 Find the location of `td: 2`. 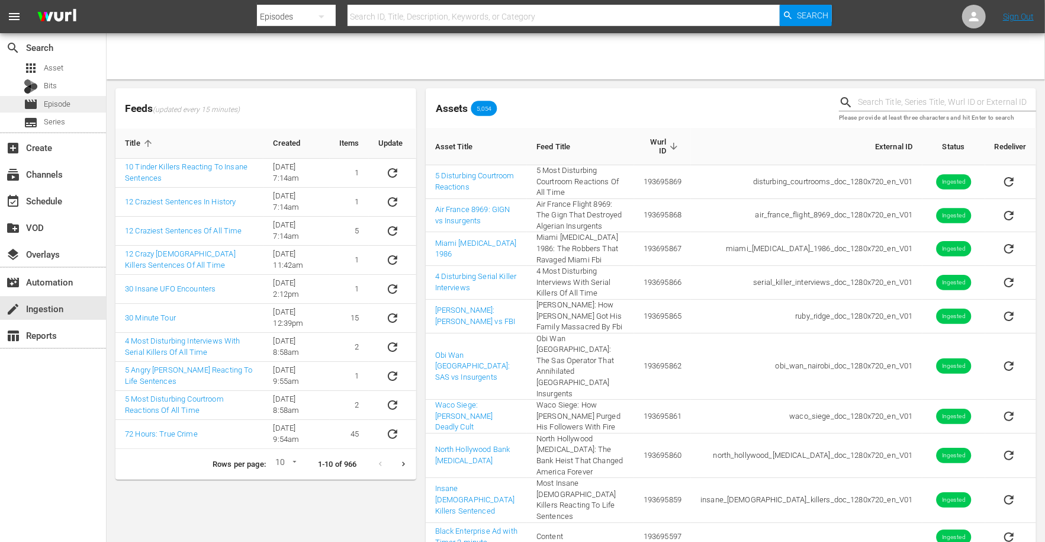

td: 2 is located at coordinates (349, 405).